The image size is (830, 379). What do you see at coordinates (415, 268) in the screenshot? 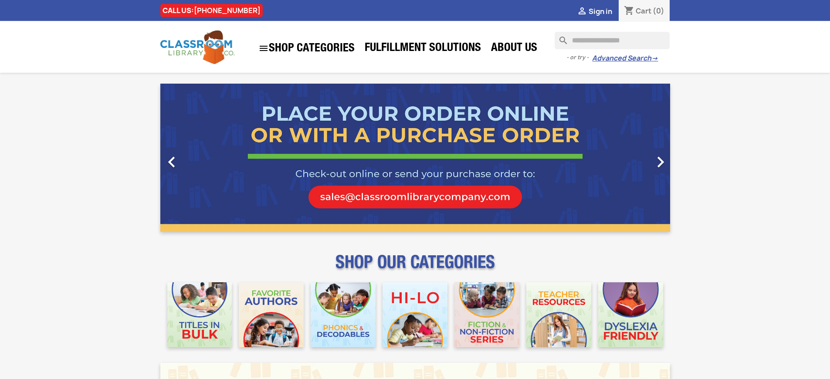
I see `p: SHOP OUR CATEGORIES` at bounding box center [415, 268].